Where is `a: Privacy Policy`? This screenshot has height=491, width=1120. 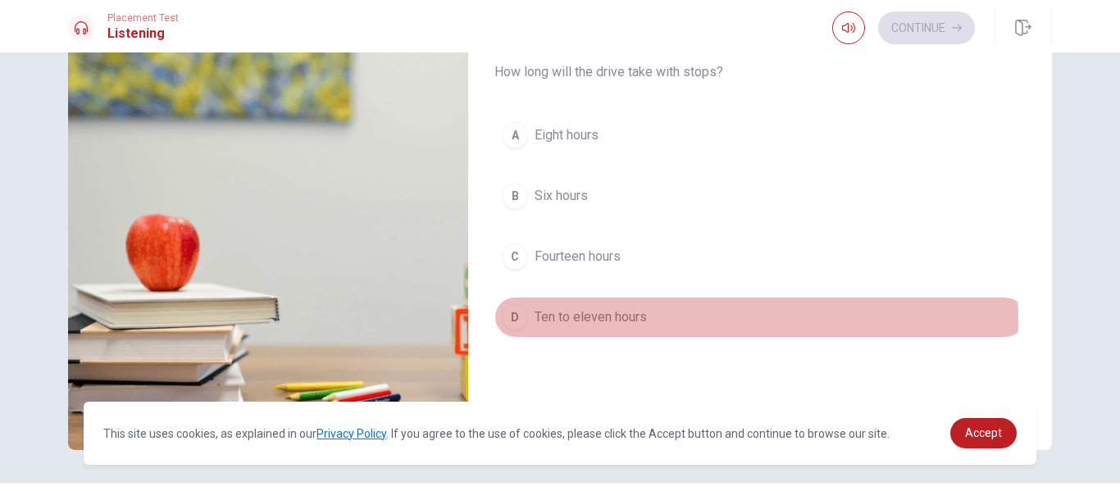
a: Privacy Policy is located at coordinates (351, 434).